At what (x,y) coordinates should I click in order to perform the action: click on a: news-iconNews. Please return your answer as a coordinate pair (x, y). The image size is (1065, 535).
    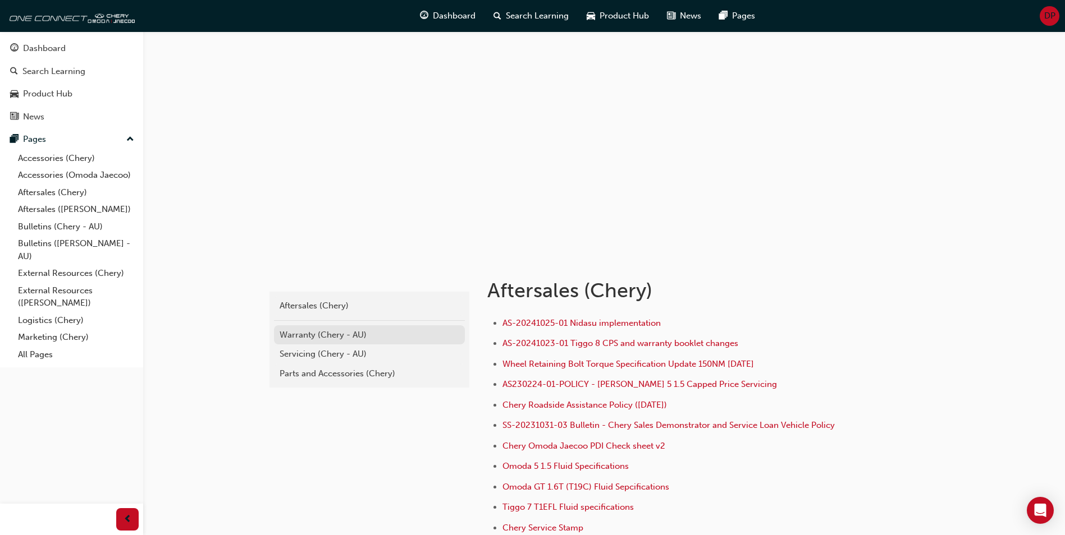
    Looking at the image, I should click on (684, 16).